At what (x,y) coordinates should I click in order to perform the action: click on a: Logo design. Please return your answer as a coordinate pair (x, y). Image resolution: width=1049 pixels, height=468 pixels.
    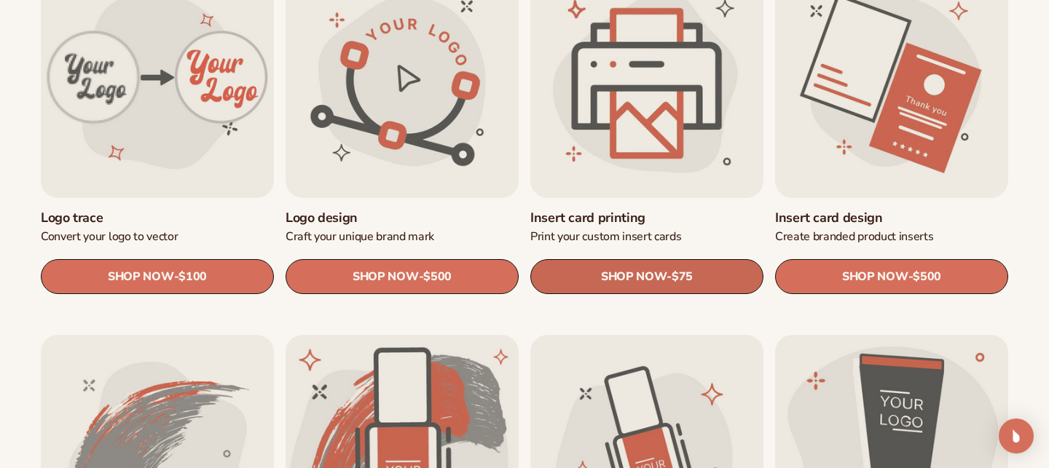
    Looking at the image, I should click on (402, 218).